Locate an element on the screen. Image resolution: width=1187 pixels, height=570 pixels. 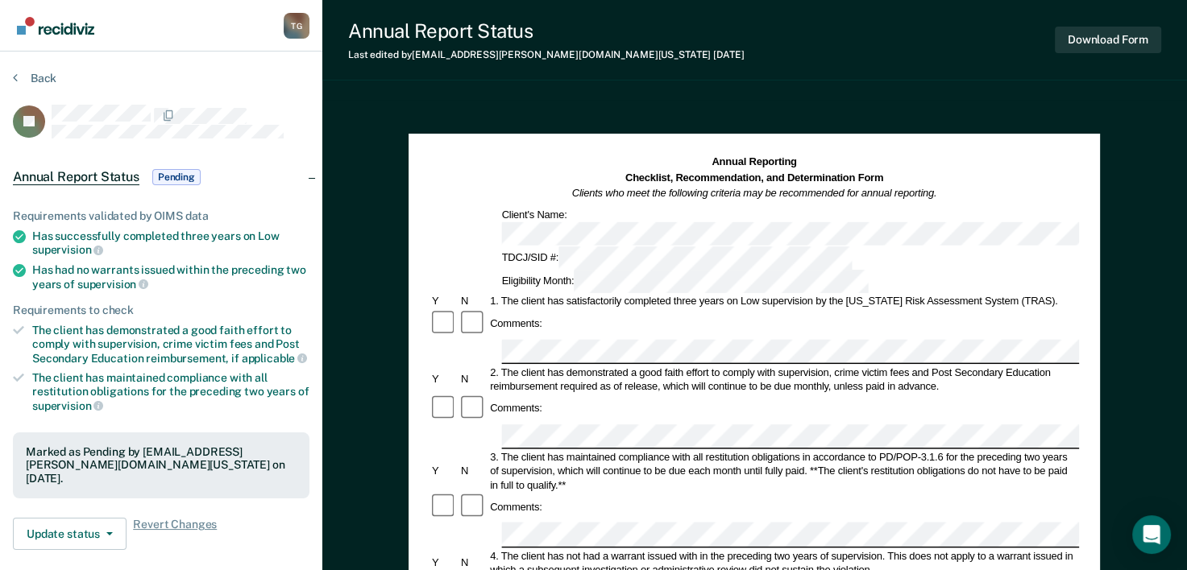
span: Annual Report Status is located at coordinates (76, 177).